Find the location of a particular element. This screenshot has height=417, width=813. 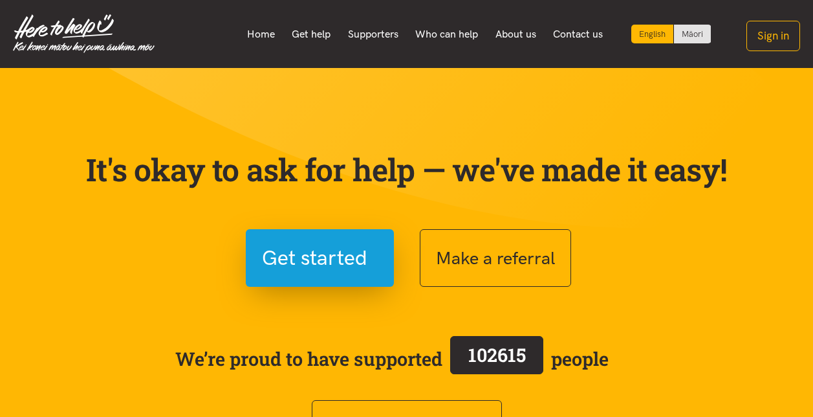

a: Get help is located at coordinates (311, 34).